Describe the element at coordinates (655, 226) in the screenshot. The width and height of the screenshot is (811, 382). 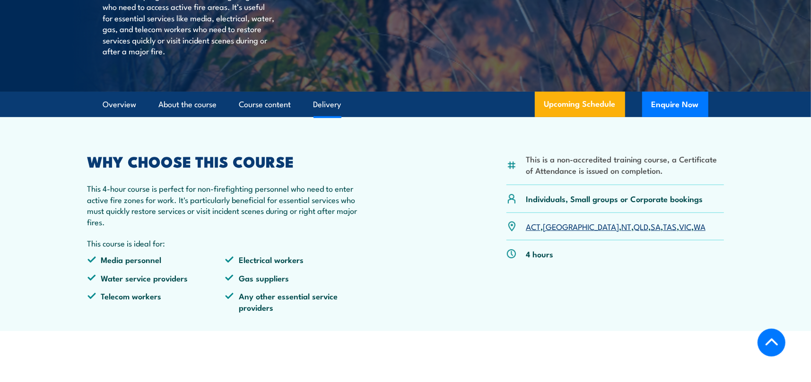
I see `a: SA` at that location.